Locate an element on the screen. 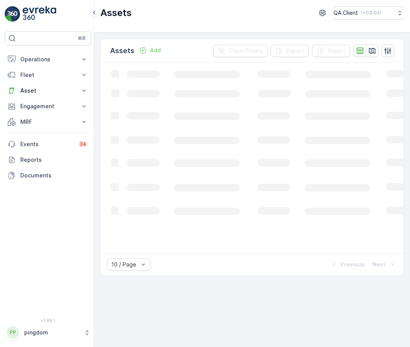  p: Export is located at coordinates (295, 51).